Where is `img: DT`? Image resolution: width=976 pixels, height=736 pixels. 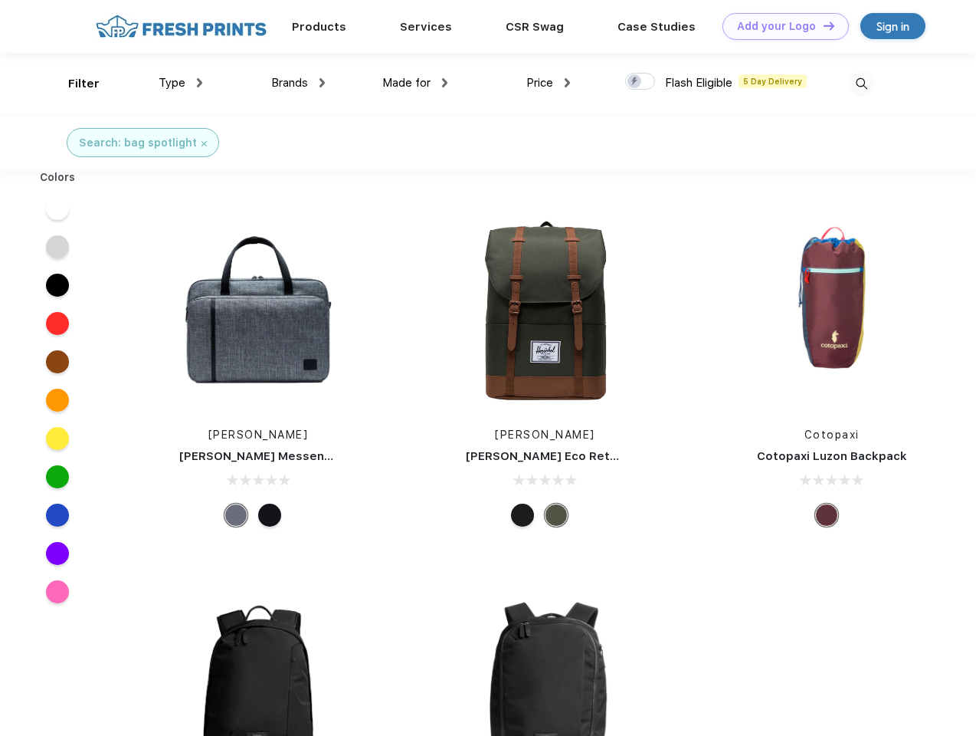 img: DT is located at coordinates (829, 25).